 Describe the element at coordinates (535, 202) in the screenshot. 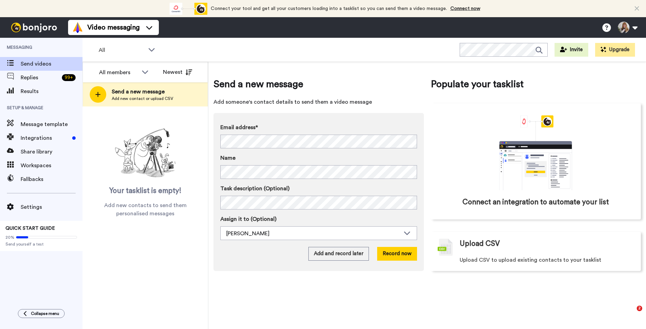

I see `span: Connect an integration to automate your list` at that location.